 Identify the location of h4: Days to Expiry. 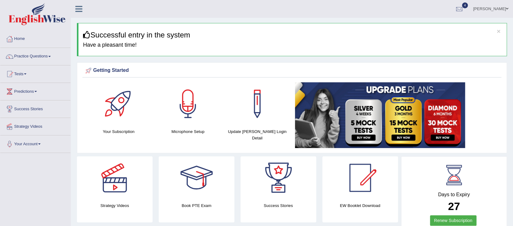
(454, 195).